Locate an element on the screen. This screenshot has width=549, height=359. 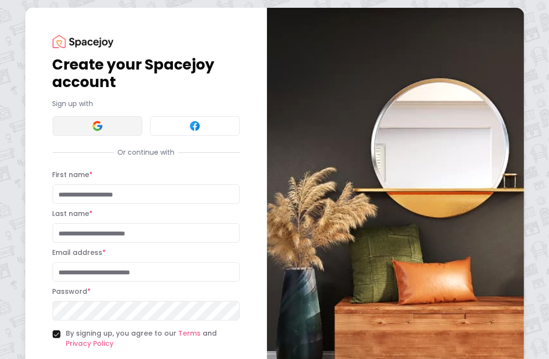
label: Email address is located at coordinates (79, 253).